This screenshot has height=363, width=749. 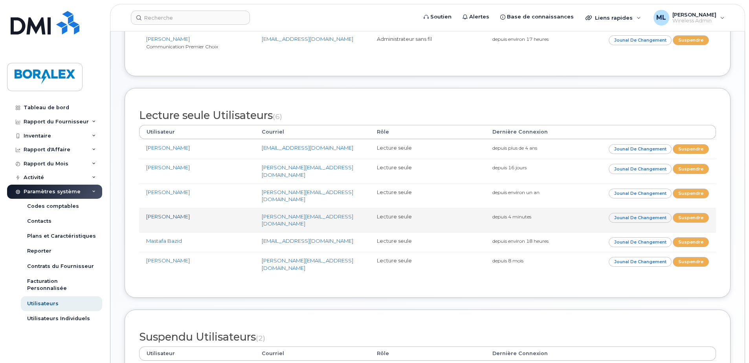 I want to click on span: Base de connaissances, so click(x=540, y=17).